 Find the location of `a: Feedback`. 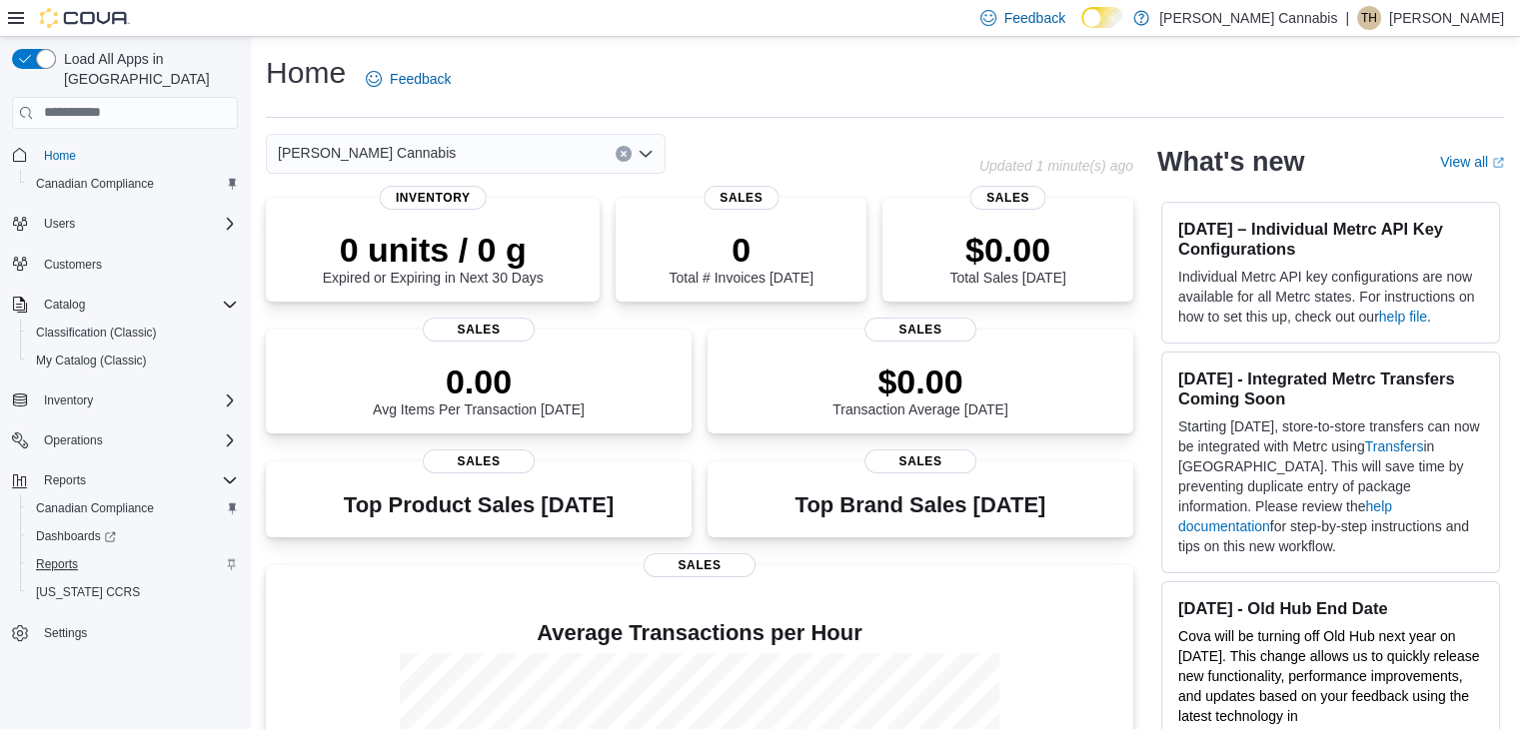

a: Feedback is located at coordinates (408, 79).